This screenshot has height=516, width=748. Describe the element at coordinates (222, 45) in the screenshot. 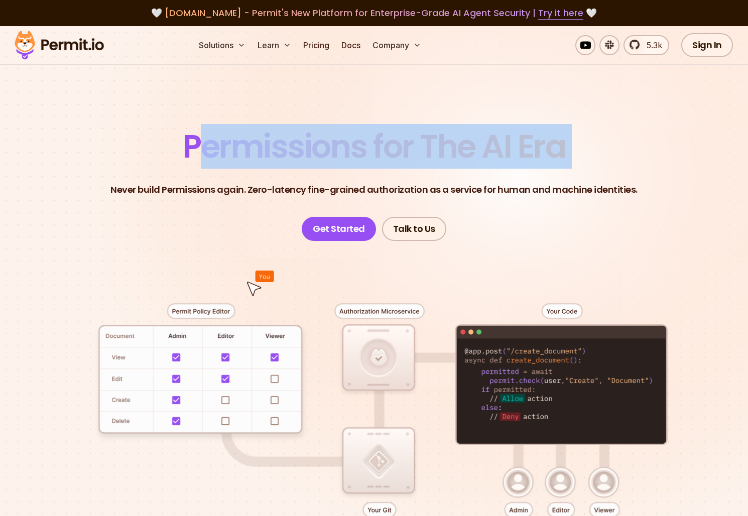

I see `button: Solutions` at that location.